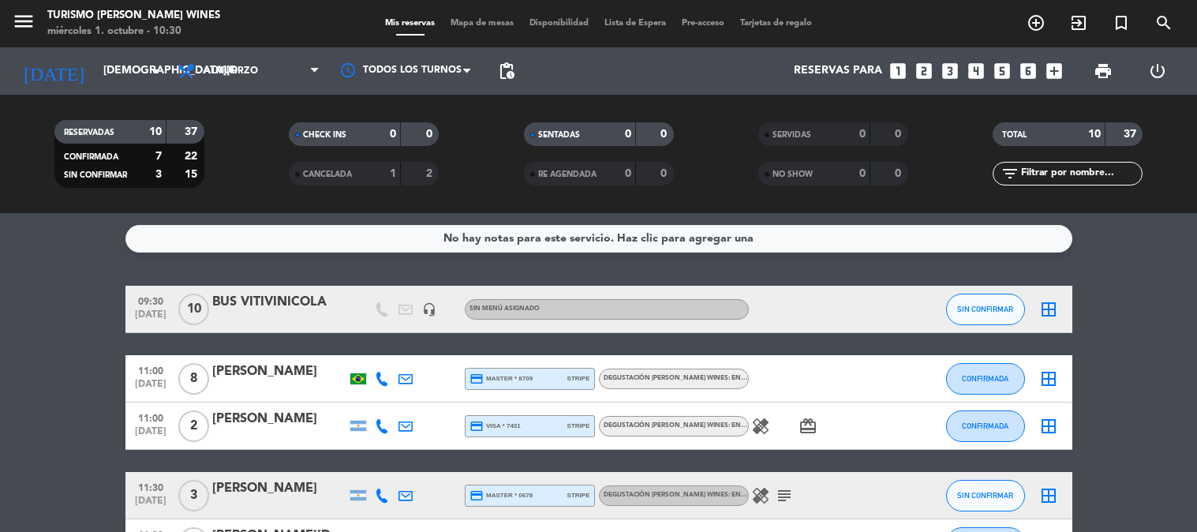  Describe the element at coordinates (409, 23) in the screenshot. I see `span: Mis reservas` at that location.